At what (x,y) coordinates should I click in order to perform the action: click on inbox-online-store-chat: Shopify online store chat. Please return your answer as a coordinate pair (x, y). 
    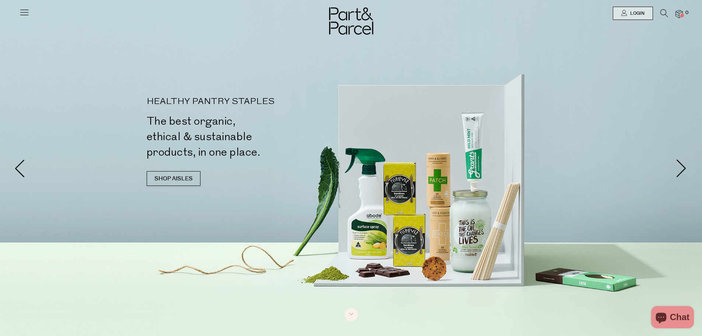
    Looking at the image, I should click on (672, 318).